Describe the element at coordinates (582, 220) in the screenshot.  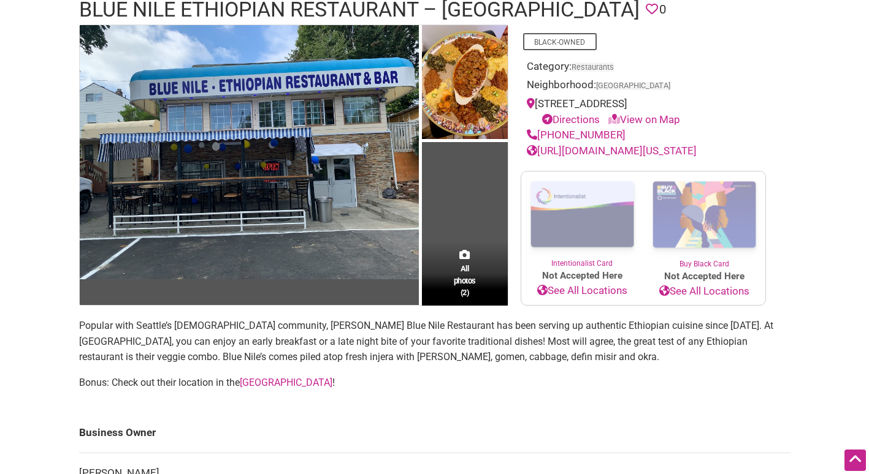
I see `a: Intentionalist Card` at that location.